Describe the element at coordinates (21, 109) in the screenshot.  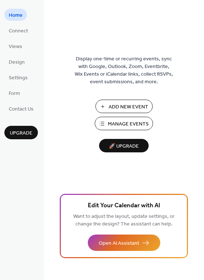
I see `a: Contact Us` at that location.